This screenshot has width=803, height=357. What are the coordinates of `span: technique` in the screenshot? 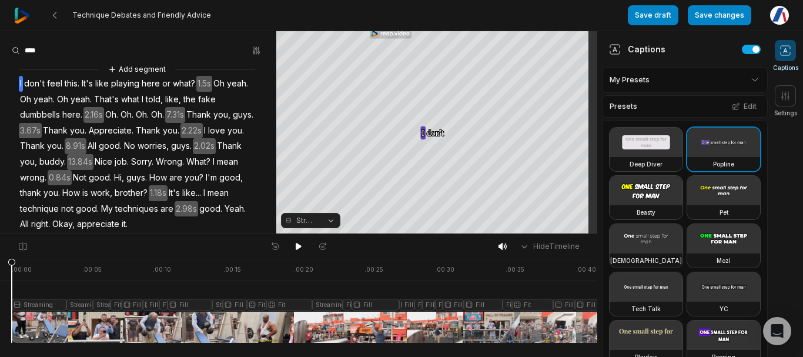 It's located at (39, 209).